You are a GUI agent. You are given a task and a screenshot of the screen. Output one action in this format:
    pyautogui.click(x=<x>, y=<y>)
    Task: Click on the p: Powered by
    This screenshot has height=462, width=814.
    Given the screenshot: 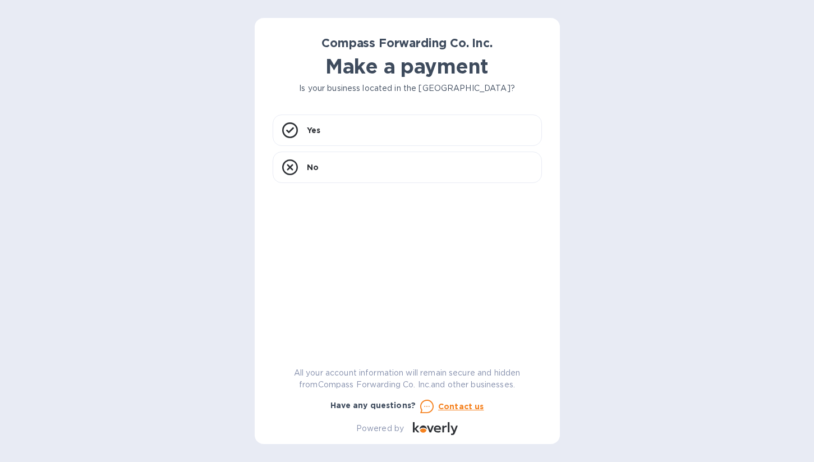 What is the action you would take?
    pyautogui.click(x=380, y=428)
    